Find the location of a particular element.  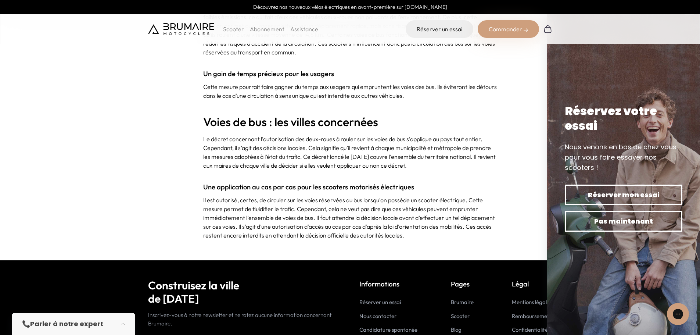

button: Gorgias live chat is located at coordinates (15, 14).